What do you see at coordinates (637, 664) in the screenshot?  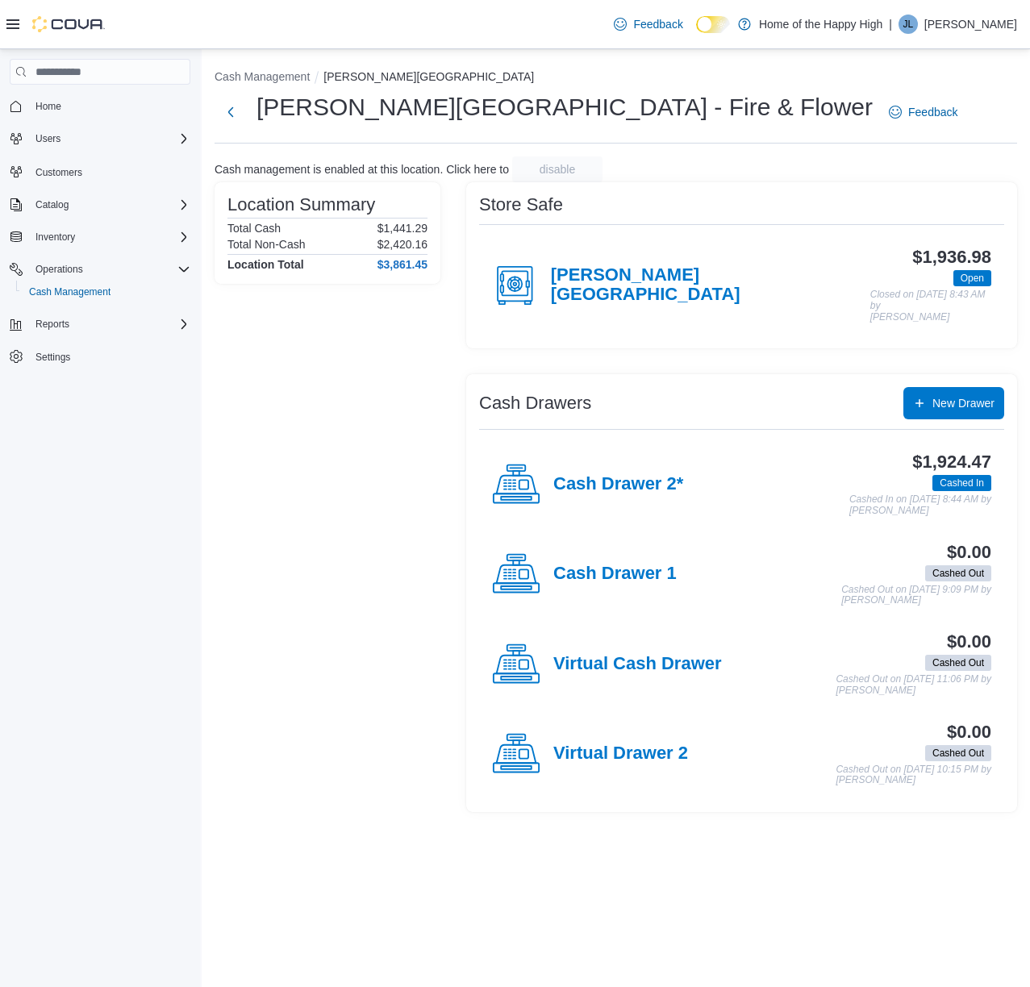 I see `h4: Virtual Cash Drawer` at bounding box center [637, 664].